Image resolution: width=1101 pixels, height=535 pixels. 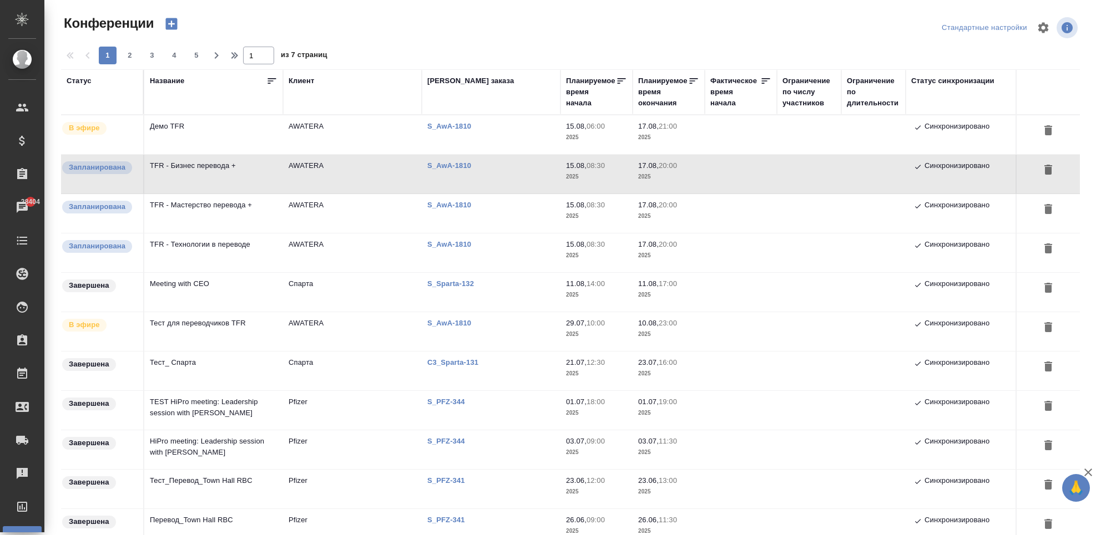 I want to click on p: 06:00, so click(x=595, y=126).